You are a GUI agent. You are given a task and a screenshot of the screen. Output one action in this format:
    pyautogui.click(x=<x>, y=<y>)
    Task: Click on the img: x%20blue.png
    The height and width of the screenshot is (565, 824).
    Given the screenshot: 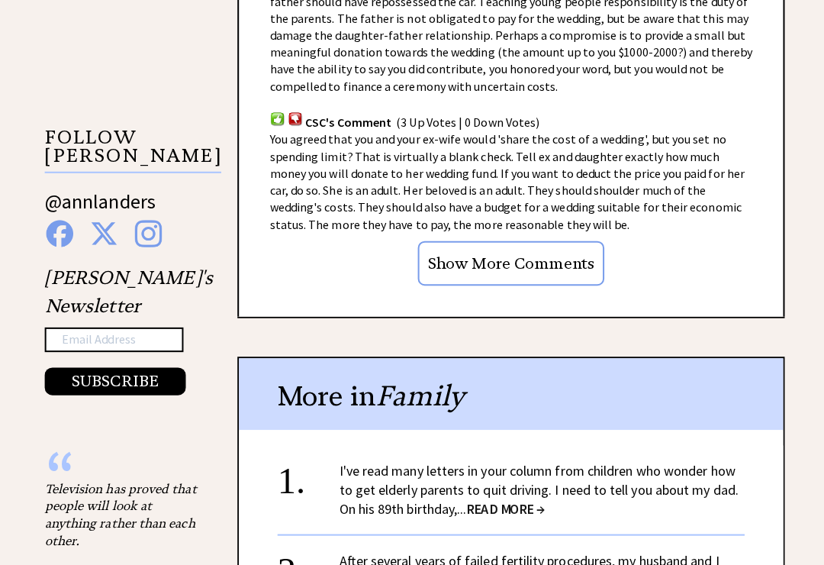 What is the action you would take?
    pyautogui.click(x=105, y=230)
    